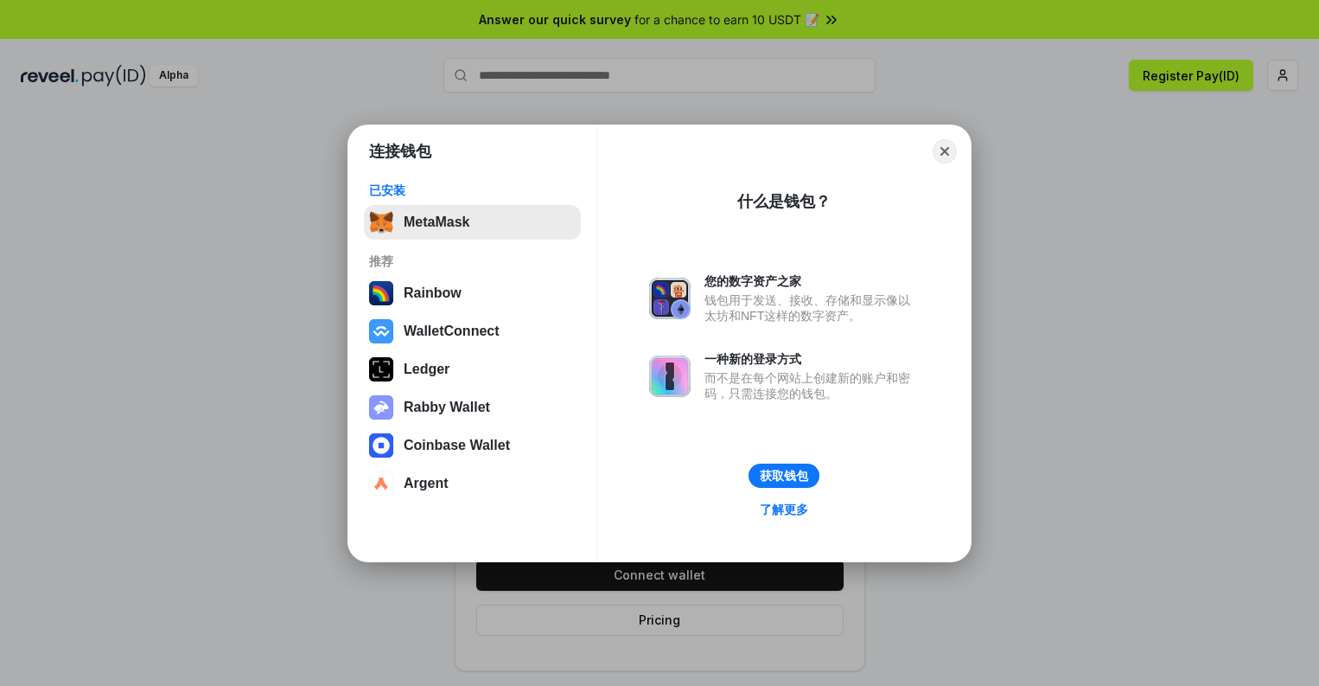 This screenshot has height=686, width=1319. Describe the element at coordinates (400, 151) in the screenshot. I see `h1: 连接钱包` at that location.